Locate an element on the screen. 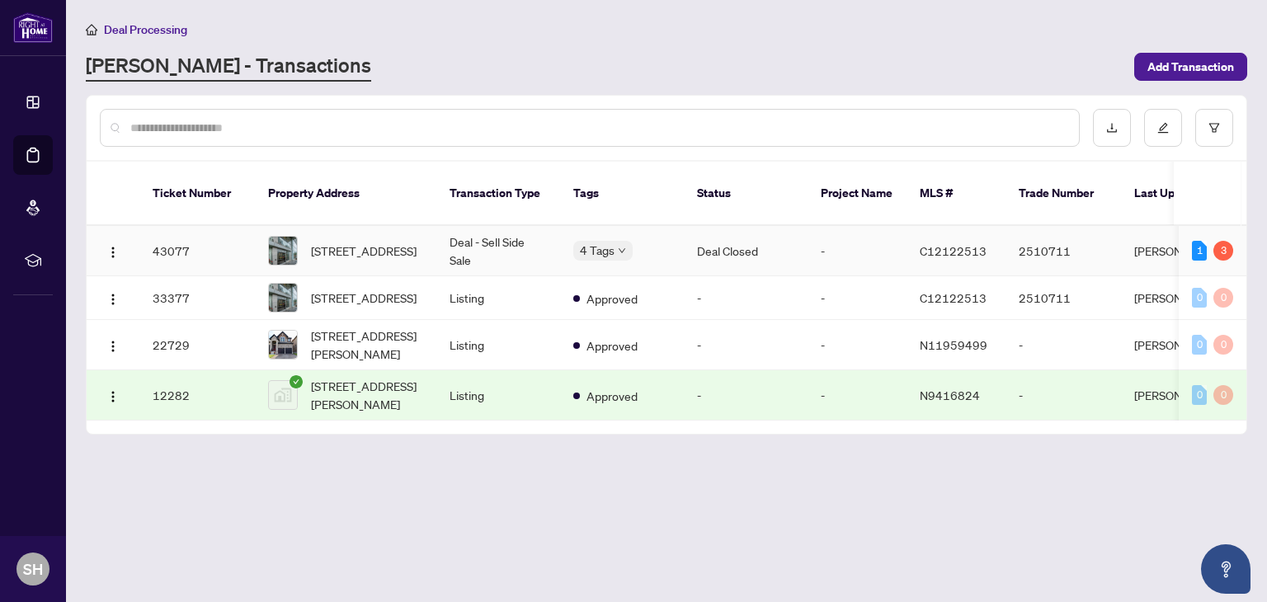  span: home is located at coordinates (92, 30).